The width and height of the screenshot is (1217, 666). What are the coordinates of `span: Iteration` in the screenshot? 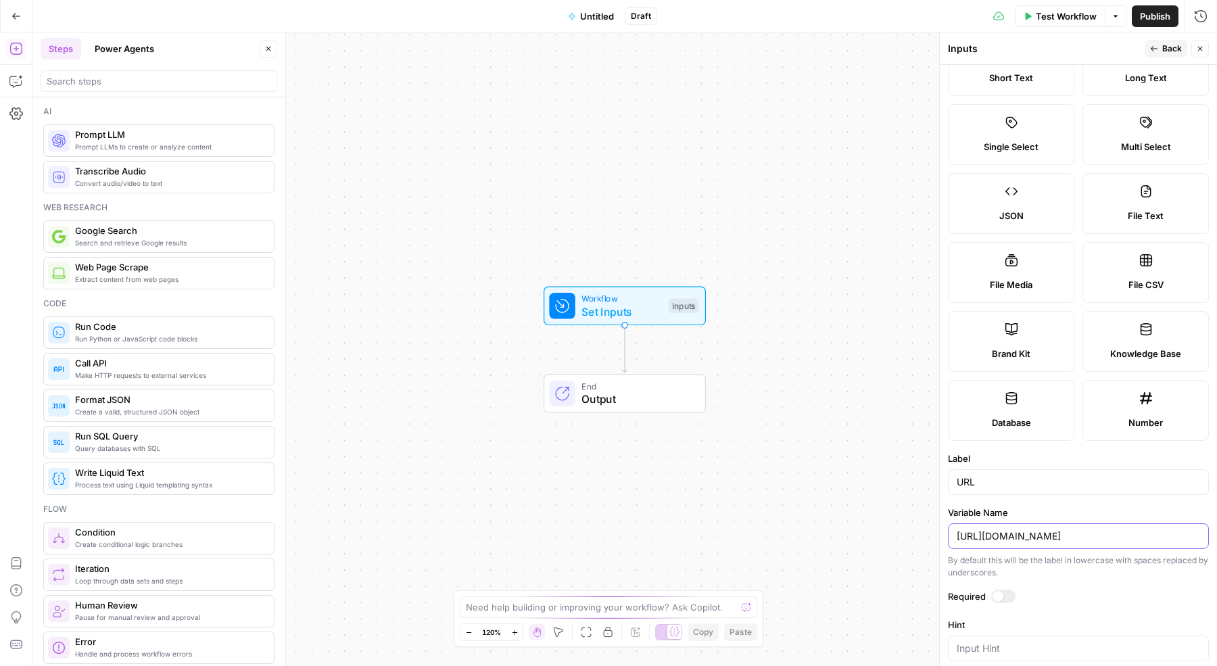 It's located at (169, 568).